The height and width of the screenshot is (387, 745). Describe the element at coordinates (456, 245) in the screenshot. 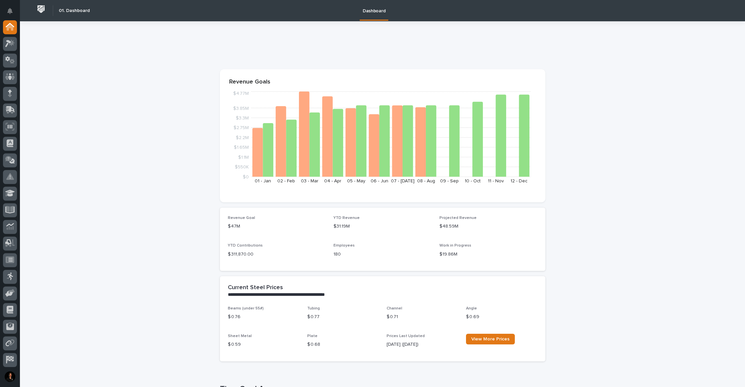

I see `span: Work in Progress` at that location.